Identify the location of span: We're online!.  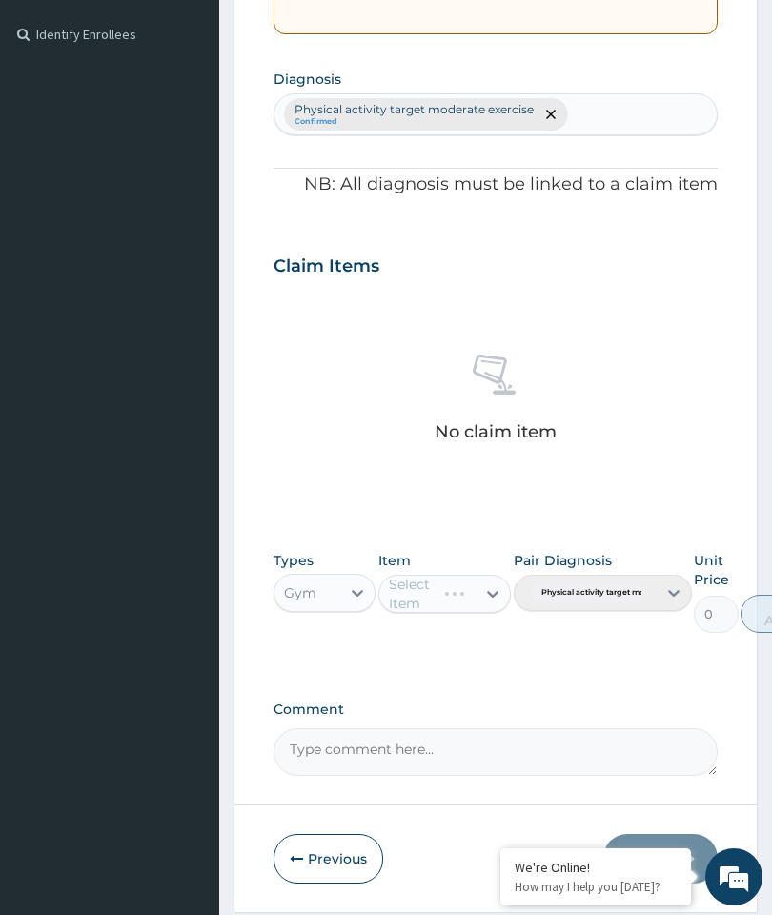
(187, 336).